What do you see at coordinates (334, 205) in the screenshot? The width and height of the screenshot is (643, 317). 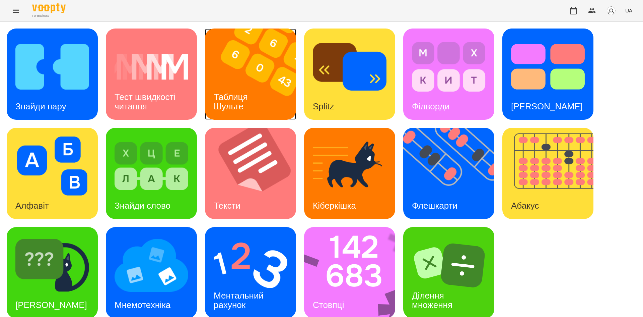 I see `h3: Кіберкішка` at bounding box center [334, 205].